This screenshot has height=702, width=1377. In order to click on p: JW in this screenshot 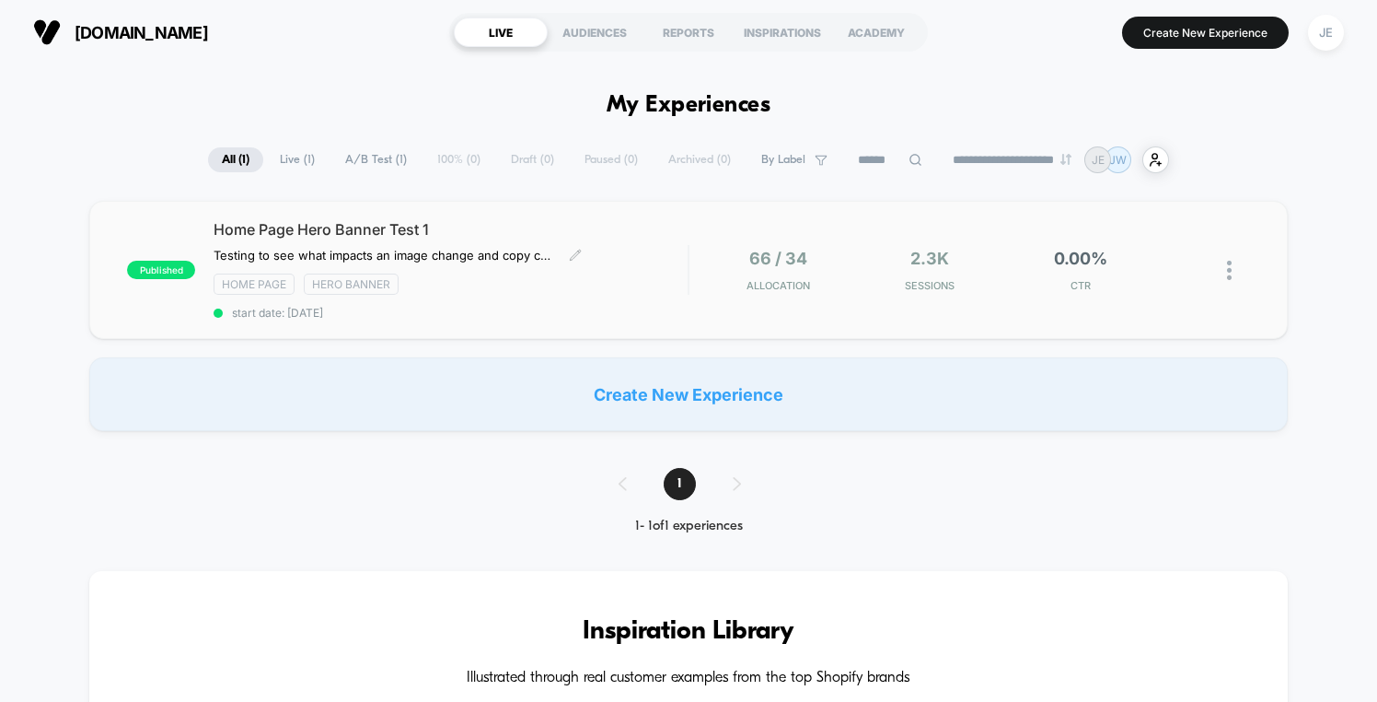, I will do `click(1118, 159)`.